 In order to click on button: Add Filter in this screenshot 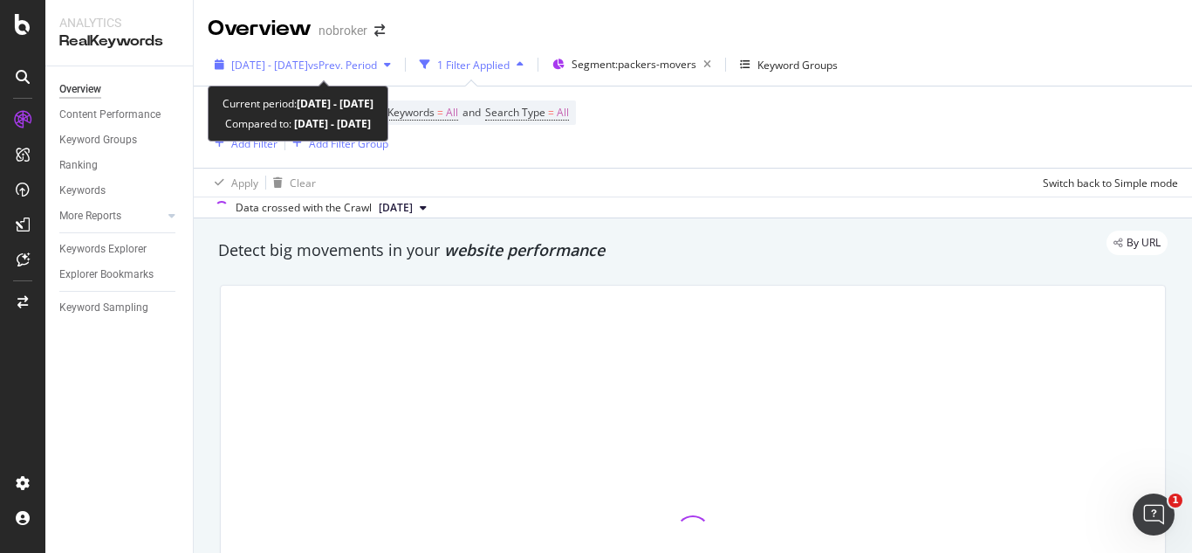, I will do `click(243, 143)`.